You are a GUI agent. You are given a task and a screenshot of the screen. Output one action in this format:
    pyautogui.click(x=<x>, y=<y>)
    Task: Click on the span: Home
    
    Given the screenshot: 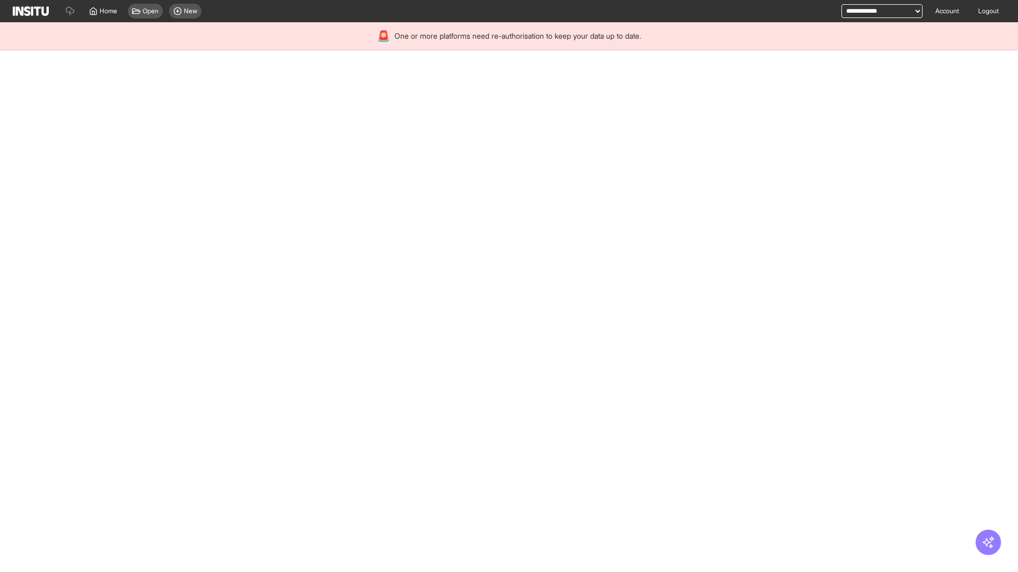 What is the action you would take?
    pyautogui.click(x=108, y=11)
    